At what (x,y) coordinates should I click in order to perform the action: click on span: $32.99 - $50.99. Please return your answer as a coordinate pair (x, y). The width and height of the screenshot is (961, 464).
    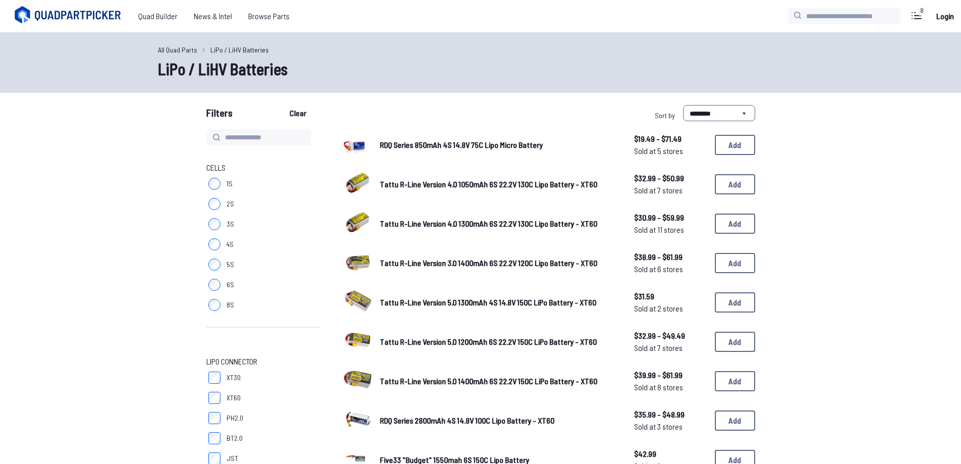
    Looking at the image, I should click on (670, 178).